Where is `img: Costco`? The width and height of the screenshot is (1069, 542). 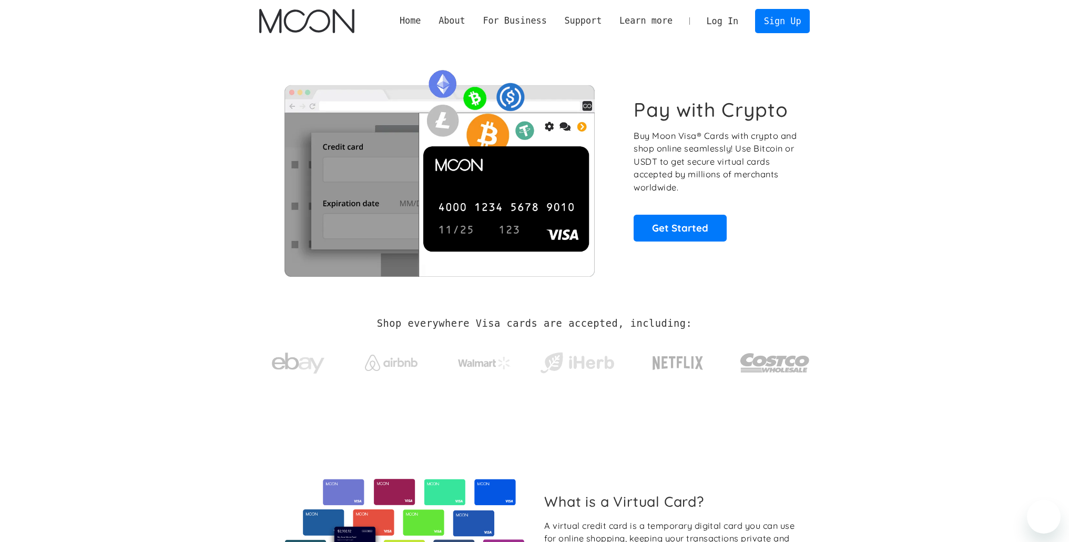
img: Costco is located at coordinates (775, 362).